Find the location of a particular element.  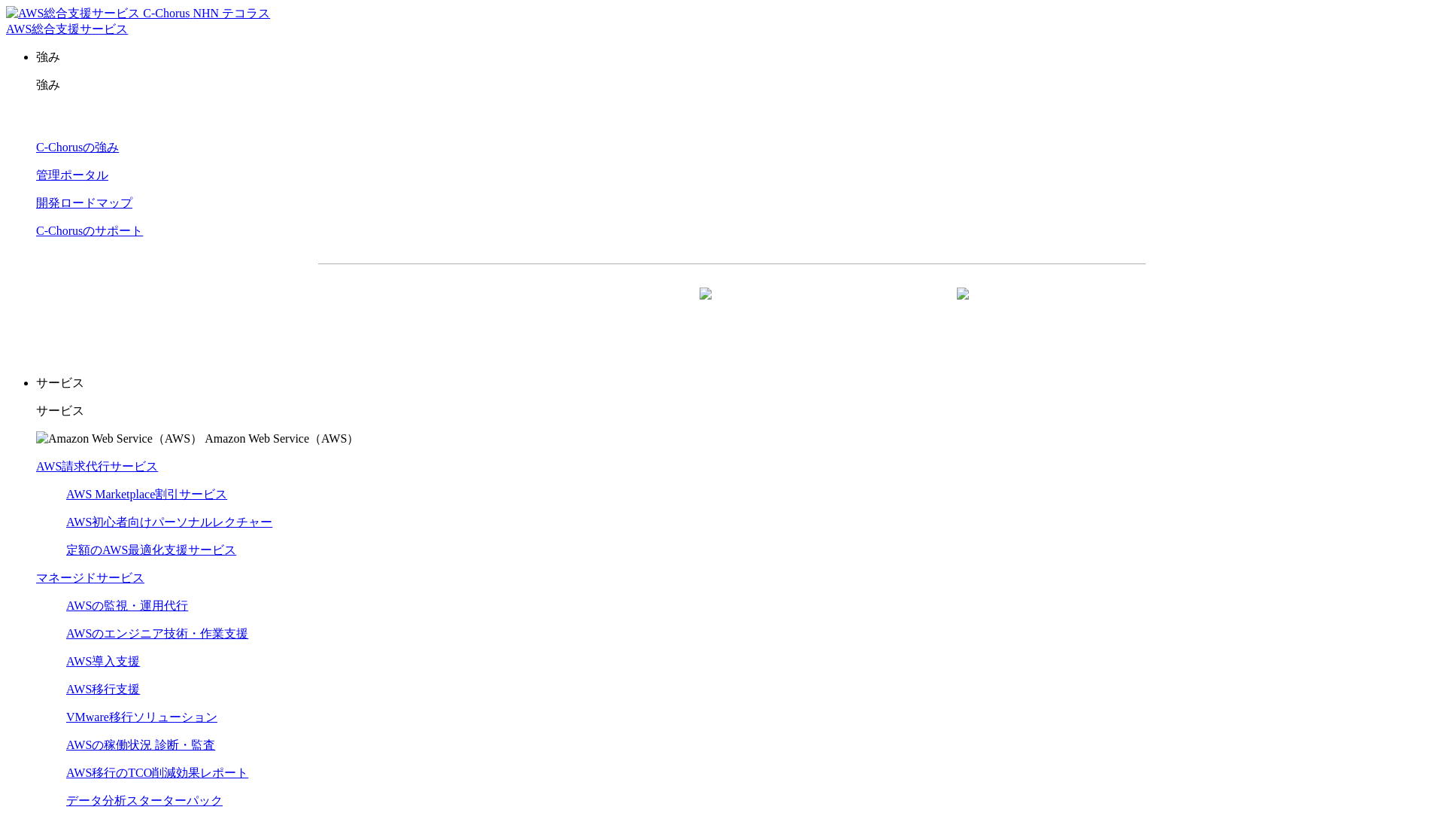

a: AWS移行支援 is located at coordinates (103, 688).